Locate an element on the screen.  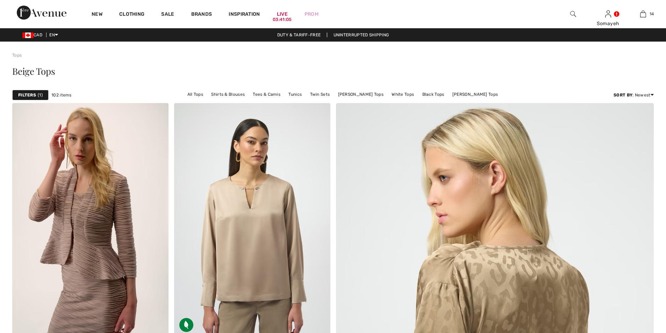
a: Black Tops is located at coordinates (433, 94).